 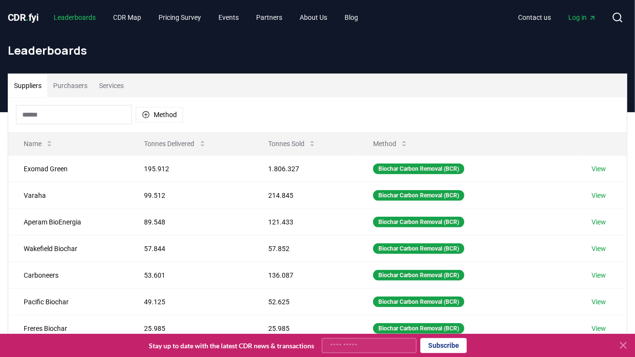 I want to click on td: 121.433, so click(x=306, y=221).